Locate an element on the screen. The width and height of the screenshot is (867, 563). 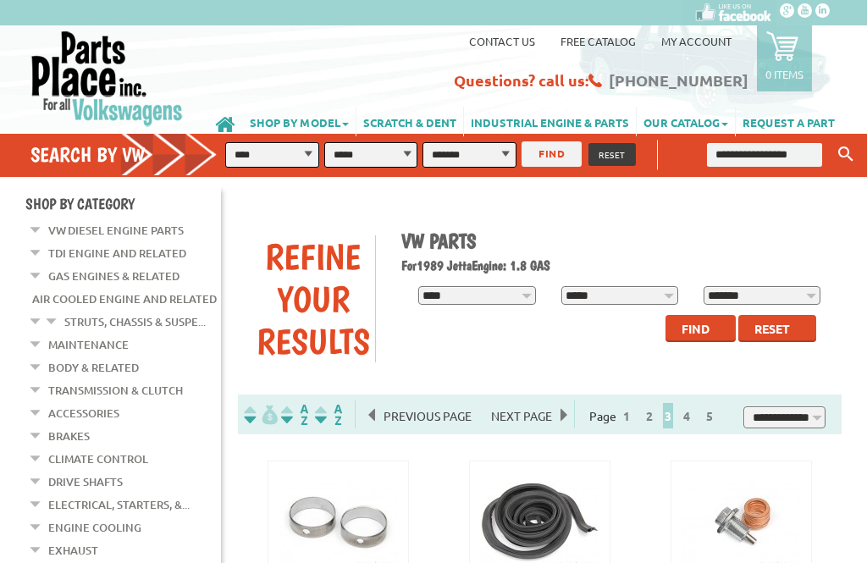
a: Transmission & Clutch is located at coordinates (115, 391).